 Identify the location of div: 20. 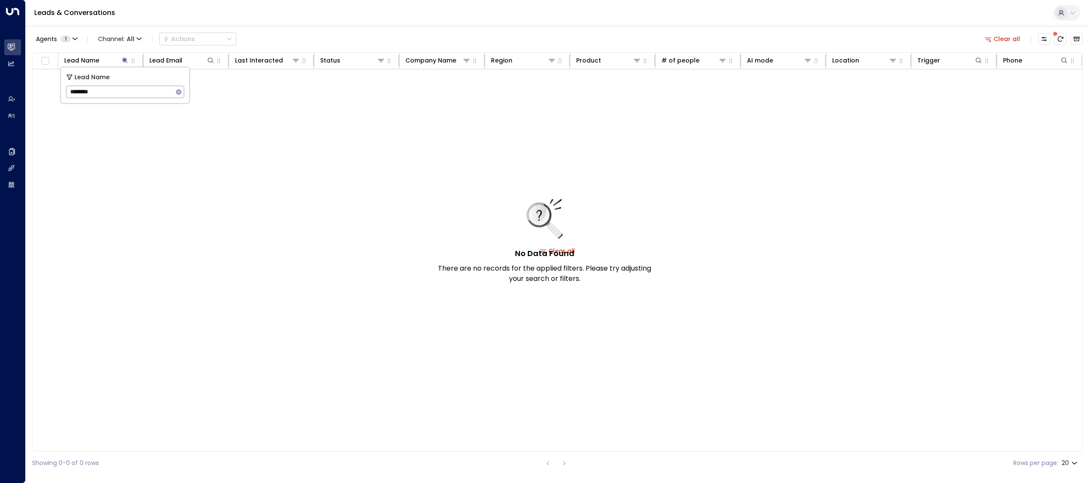
(1070, 463).